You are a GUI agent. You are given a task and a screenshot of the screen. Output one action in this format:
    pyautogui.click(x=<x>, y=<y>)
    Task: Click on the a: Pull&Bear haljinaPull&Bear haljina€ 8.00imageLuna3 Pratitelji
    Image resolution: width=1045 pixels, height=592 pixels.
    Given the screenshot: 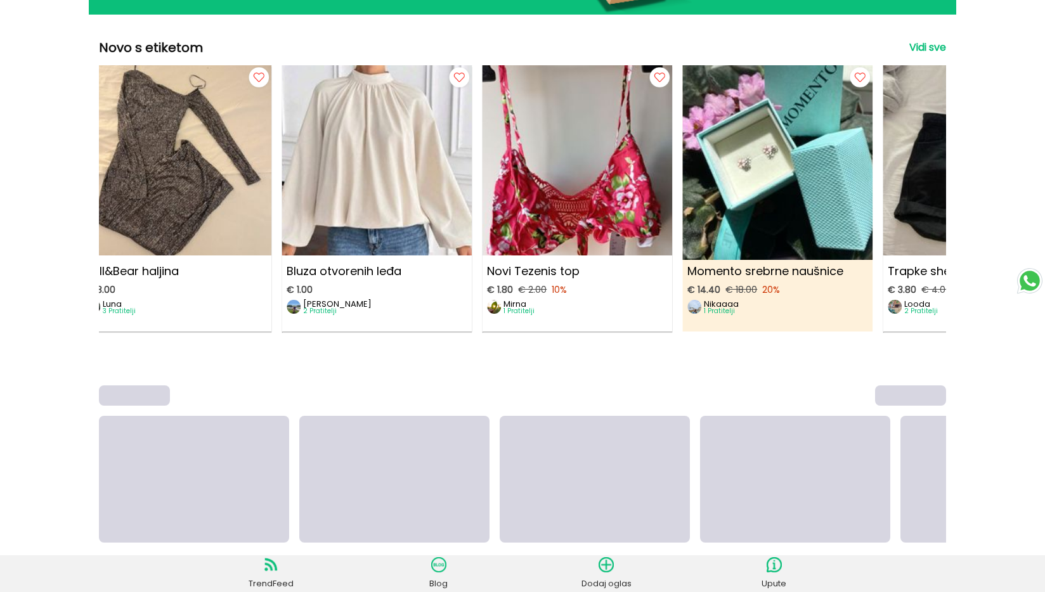 What is the action you would take?
    pyautogui.click(x=176, y=198)
    